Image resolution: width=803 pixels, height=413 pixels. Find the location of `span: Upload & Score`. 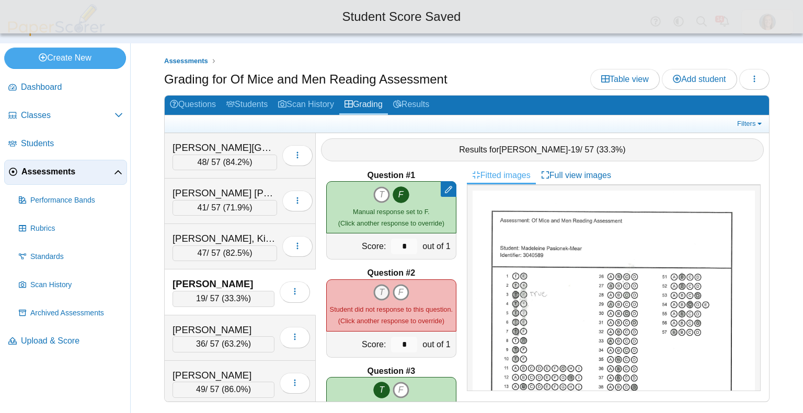

span: Upload & Score is located at coordinates (72, 341).